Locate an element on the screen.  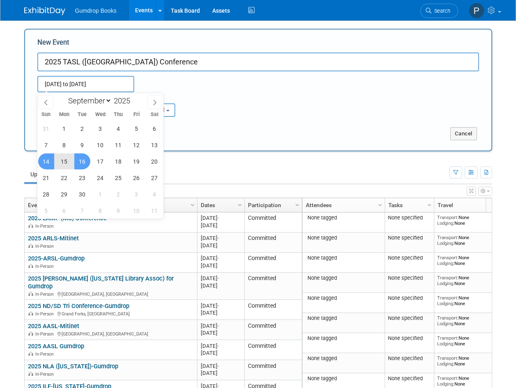
span: Wed is located at coordinates (100, 115).